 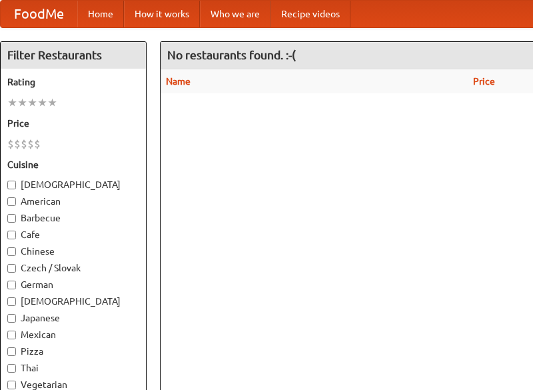 I want to click on label: Mexican, so click(x=73, y=335).